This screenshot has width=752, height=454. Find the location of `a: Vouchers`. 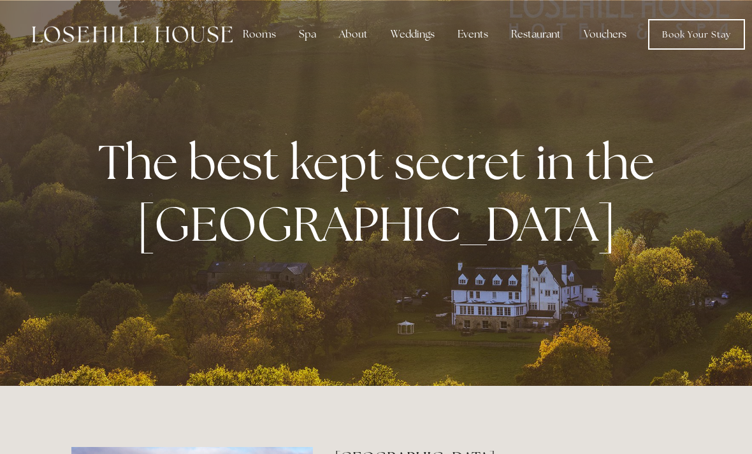

a: Vouchers is located at coordinates (605, 34).